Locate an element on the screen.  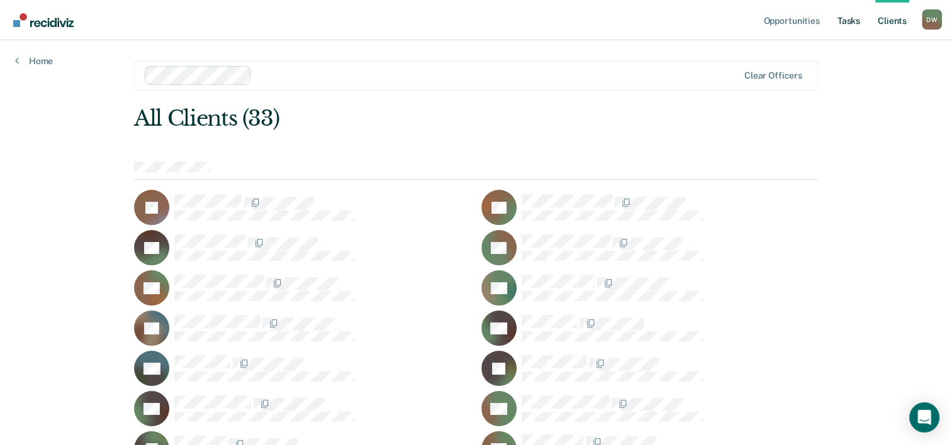
a: Home is located at coordinates (34, 61).